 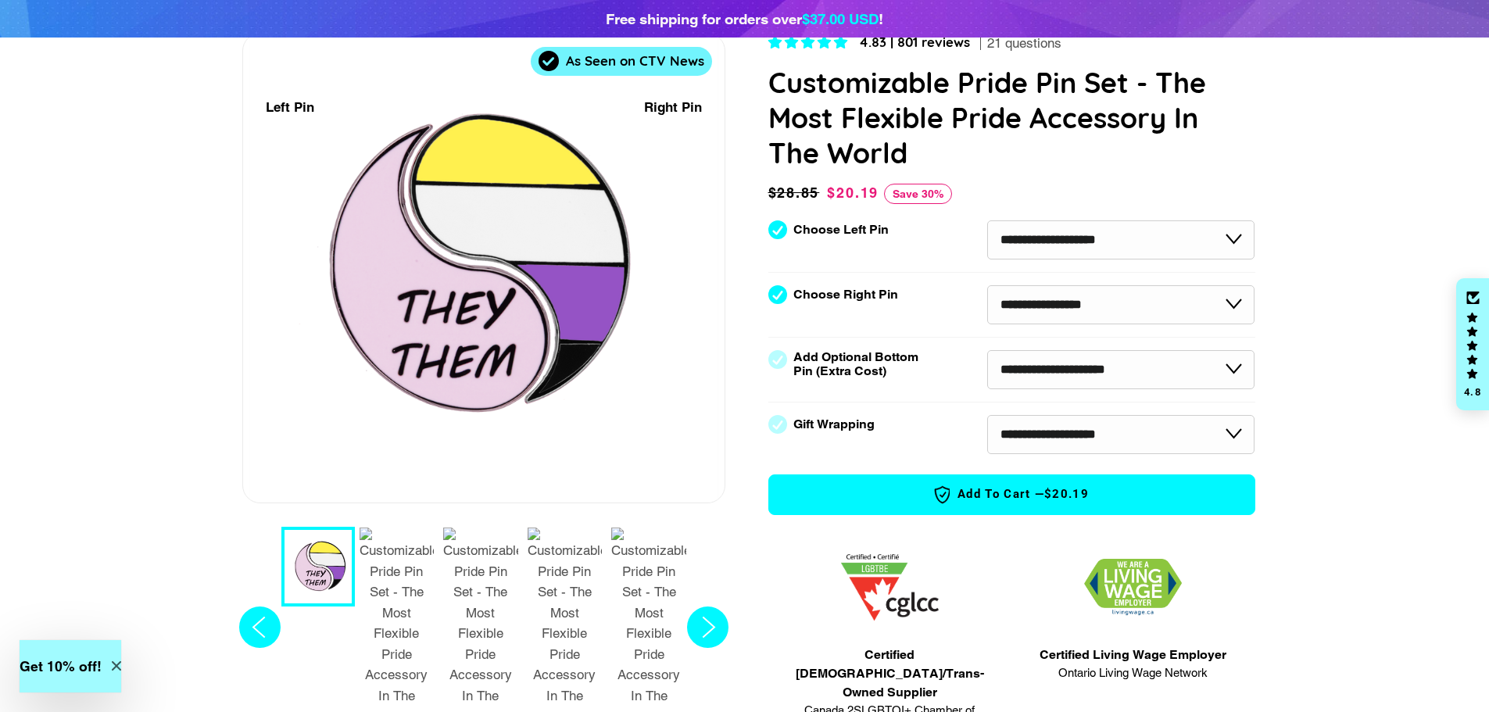 I want to click on label: Add Optional Bottom Pin (Extra Cost), so click(x=859, y=364).